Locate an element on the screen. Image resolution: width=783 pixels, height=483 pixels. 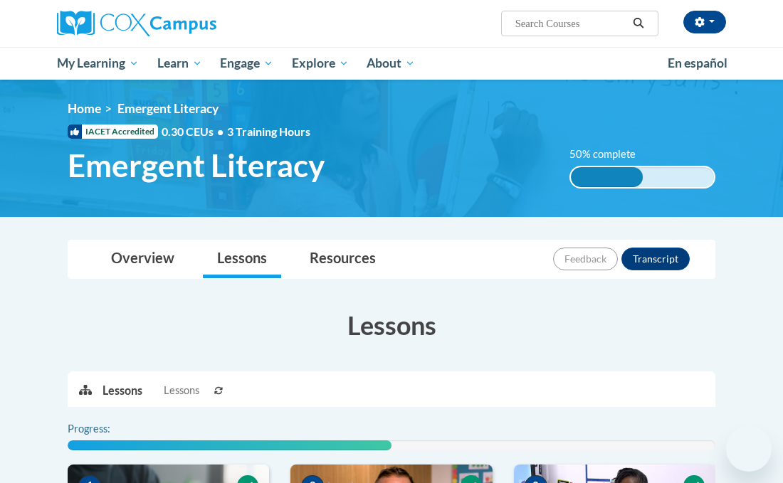
span: Engage is located at coordinates (246, 63).